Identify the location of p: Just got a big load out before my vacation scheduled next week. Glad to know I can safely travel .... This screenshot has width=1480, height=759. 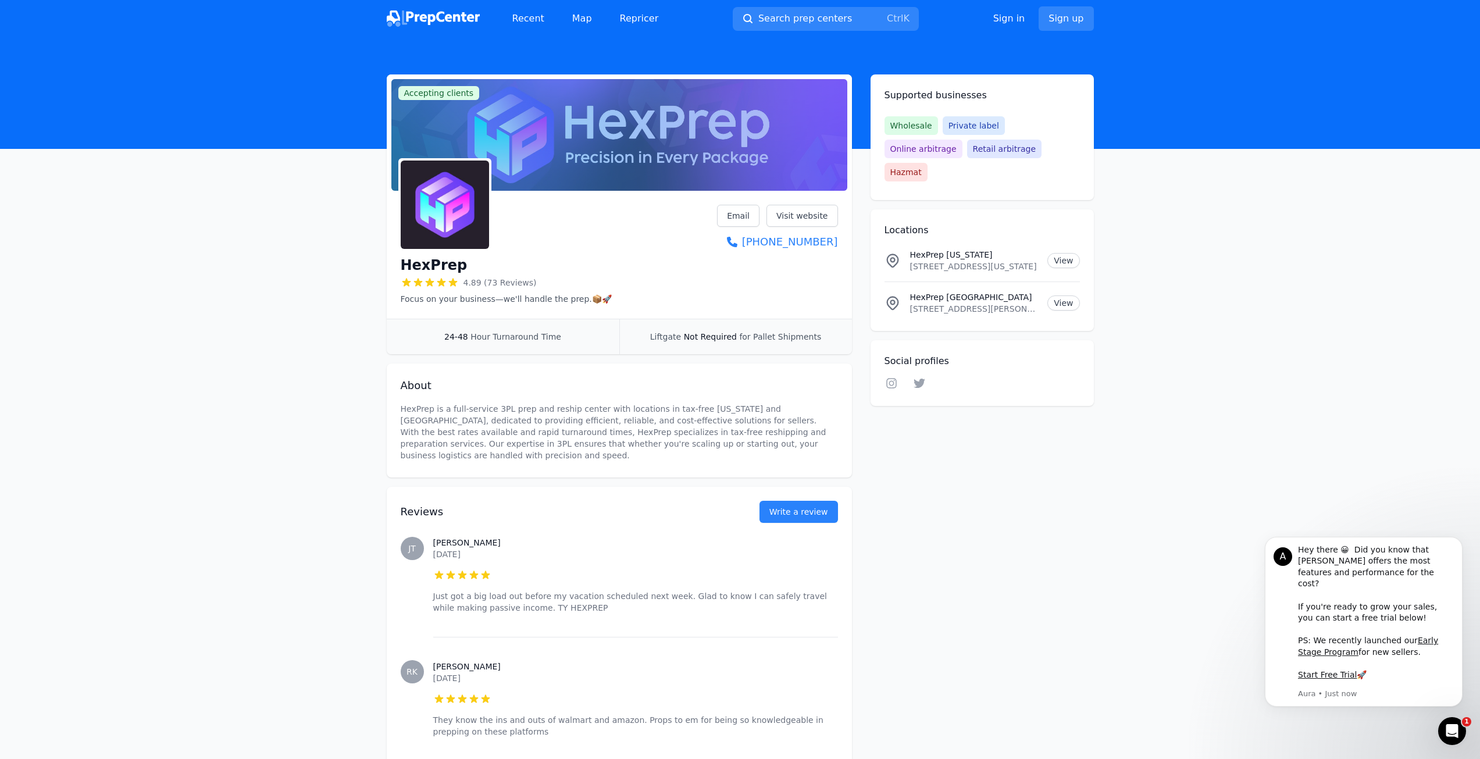
(636, 602).